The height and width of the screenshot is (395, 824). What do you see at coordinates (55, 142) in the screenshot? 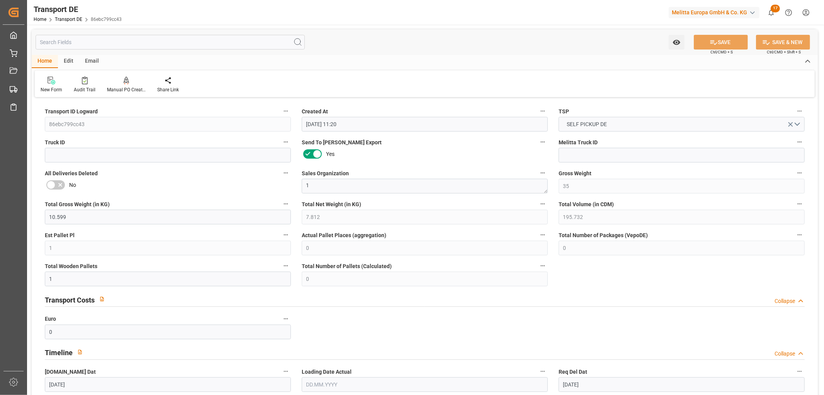
I see `span: Truck ID` at bounding box center [55, 142].